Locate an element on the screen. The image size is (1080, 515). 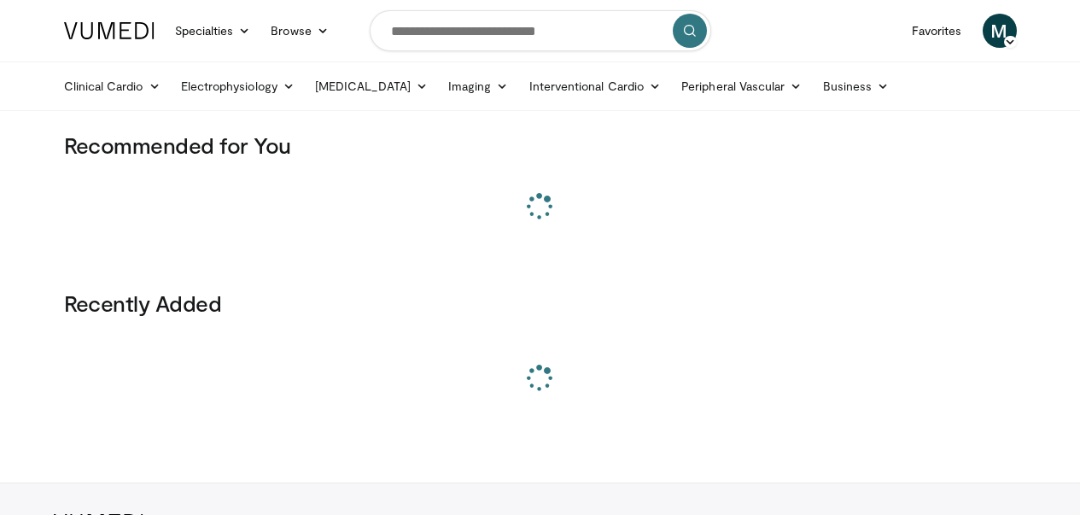
a: Clinical Cardio is located at coordinates (112, 86).